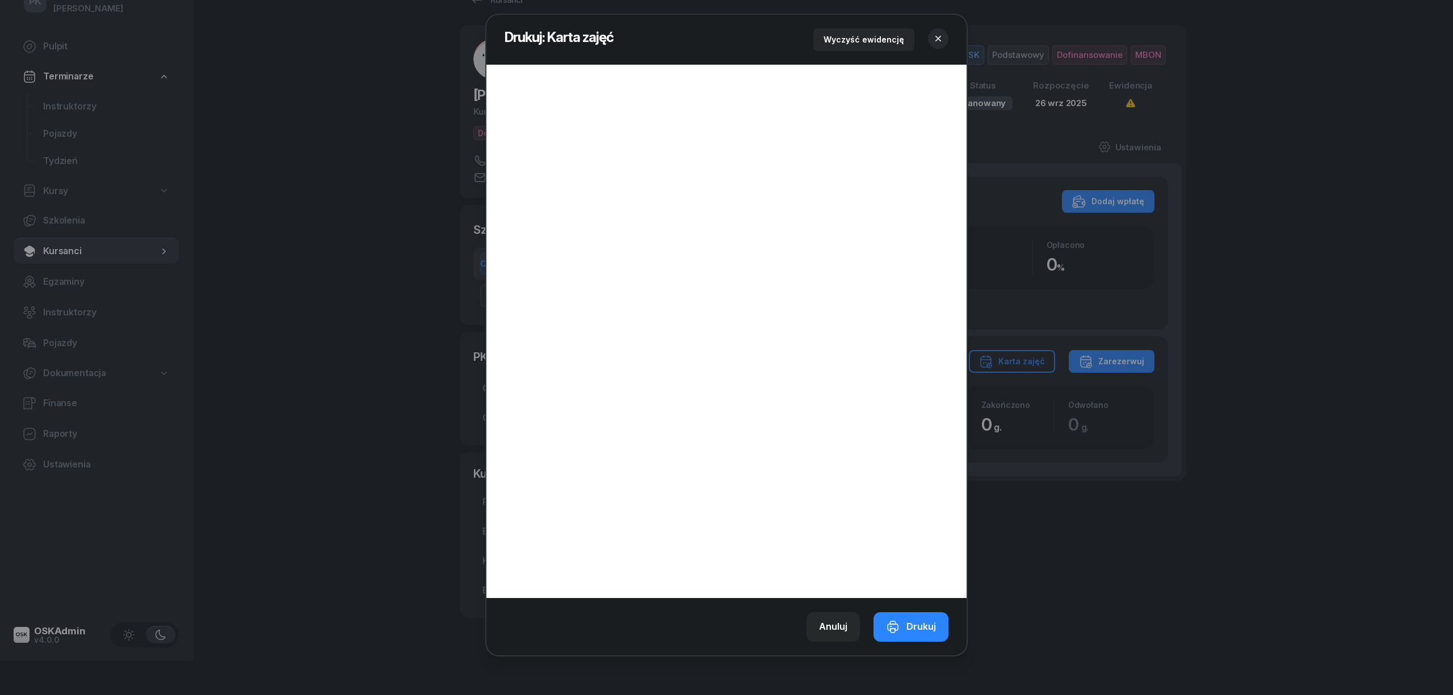 The height and width of the screenshot is (695, 1453). I want to click on button: Drukuj, so click(911, 627).